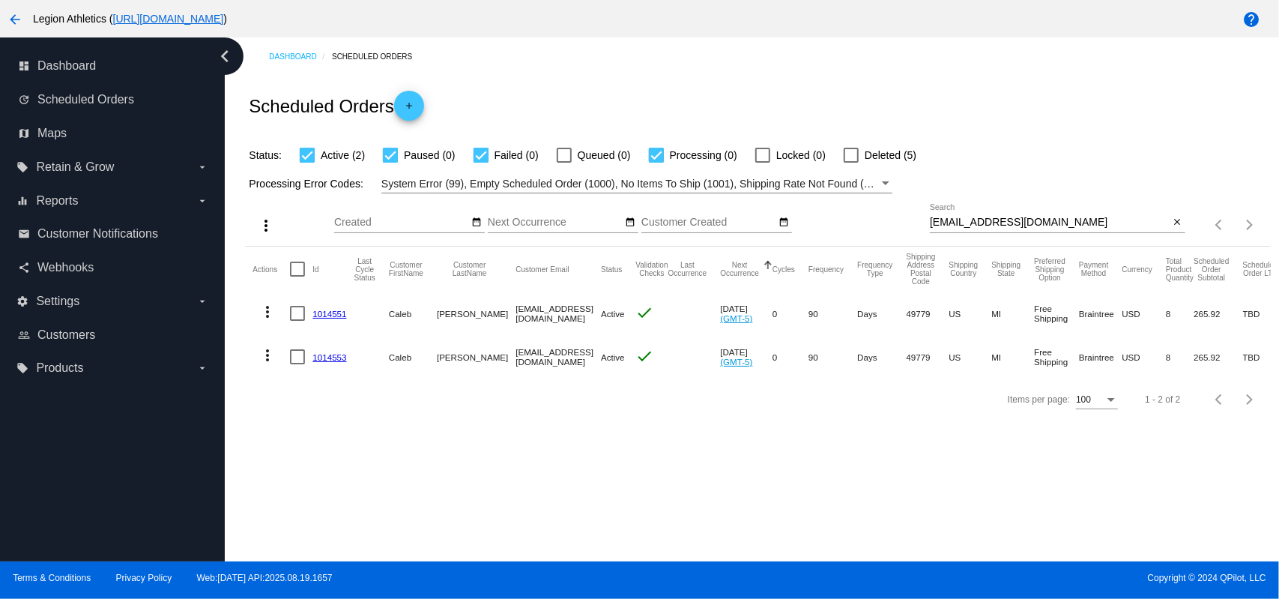 Image resolution: width=1279 pixels, height=599 pixels. I want to click on a: update Scheduled Orders, so click(113, 100).